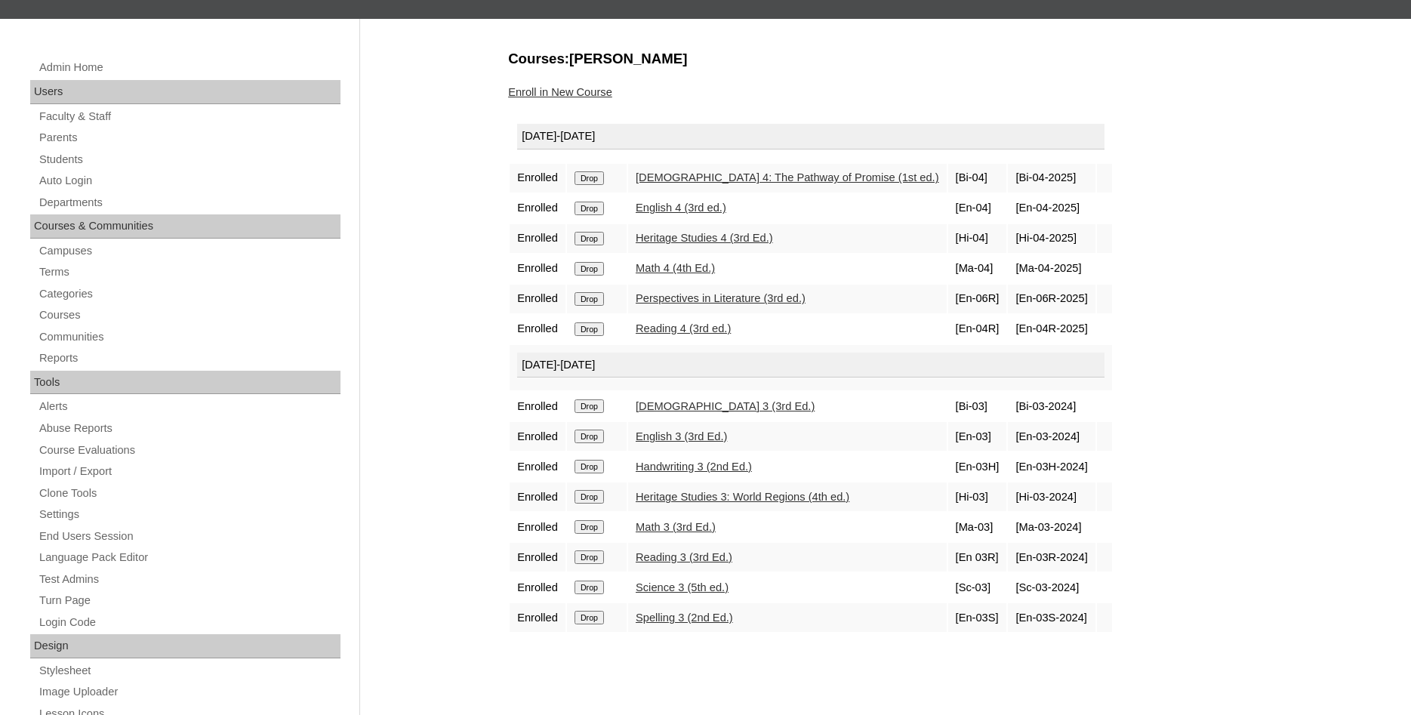 The image size is (1411, 715). I want to click on td: [En-03H], so click(978, 467).